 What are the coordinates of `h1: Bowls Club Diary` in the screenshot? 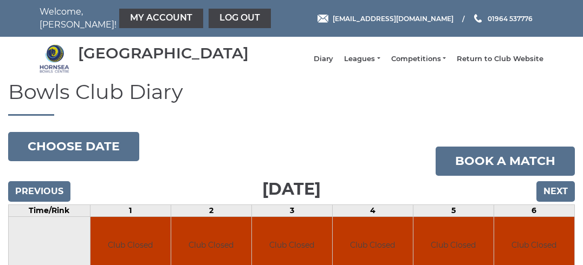 It's located at (291, 98).